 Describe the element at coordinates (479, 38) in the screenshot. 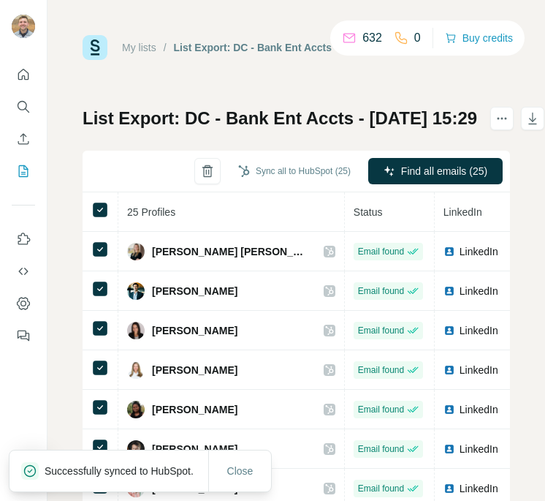

I see `button: Buy credits` at that location.